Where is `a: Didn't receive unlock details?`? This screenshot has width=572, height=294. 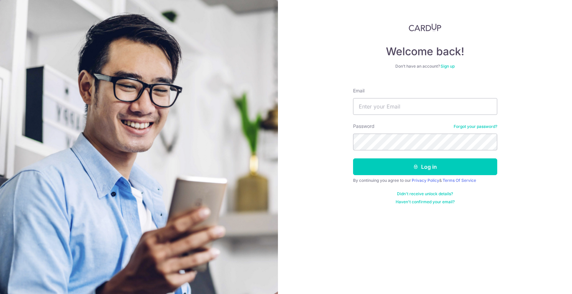 a: Didn't receive unlock details? is located at coordinates (425, 194).